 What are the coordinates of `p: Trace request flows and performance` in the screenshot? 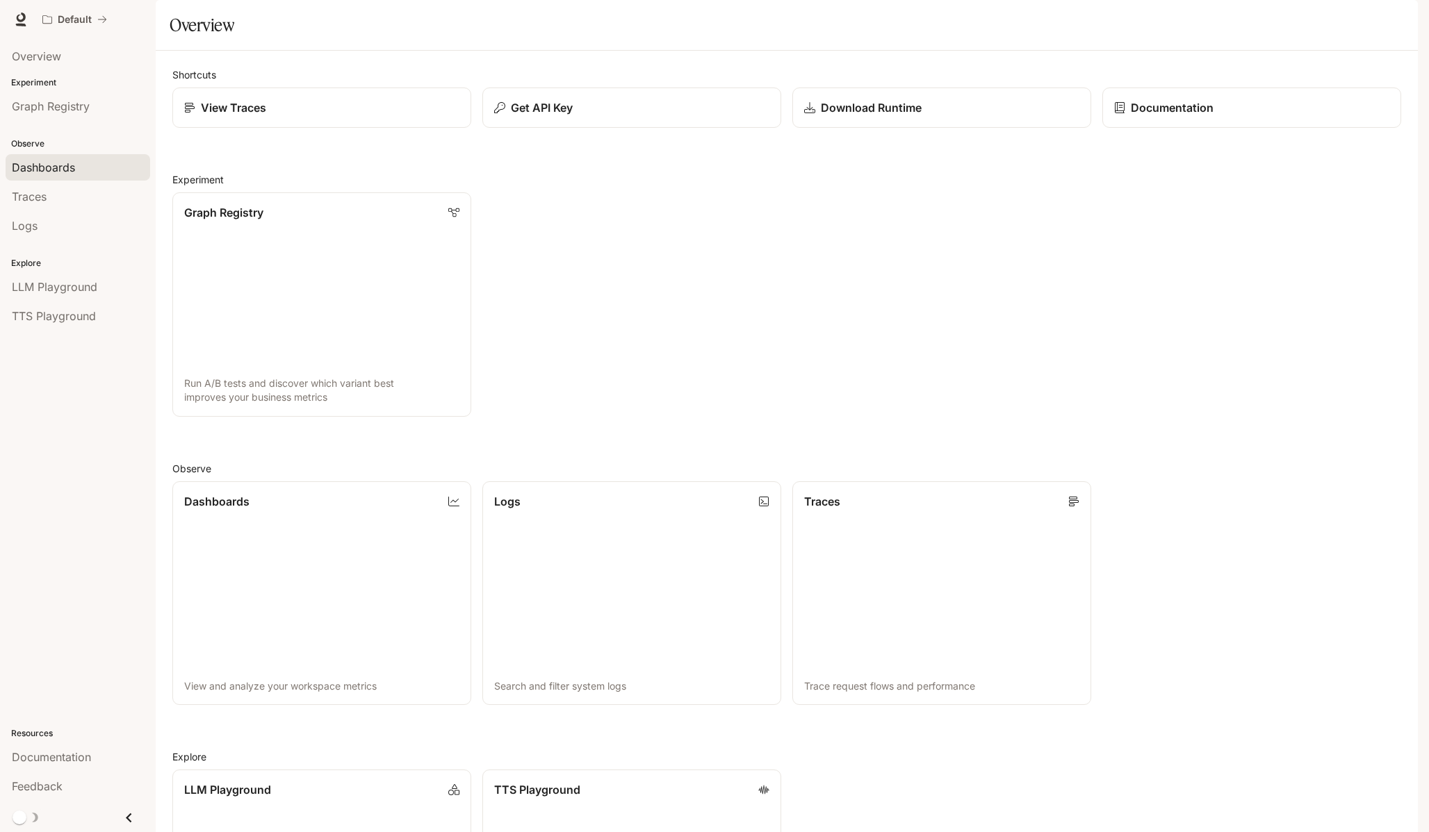 It's located at (942, 687).